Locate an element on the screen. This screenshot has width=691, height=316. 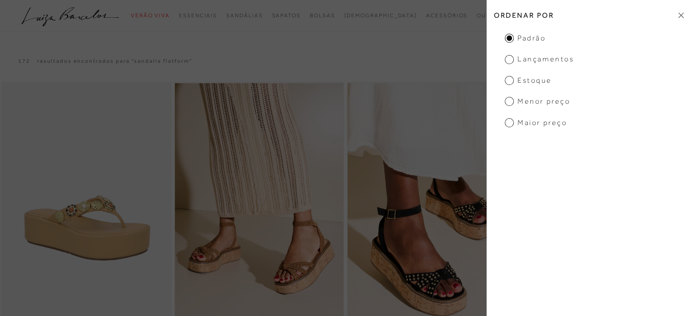
span: Acessórios is located at coordinates (447, 15).